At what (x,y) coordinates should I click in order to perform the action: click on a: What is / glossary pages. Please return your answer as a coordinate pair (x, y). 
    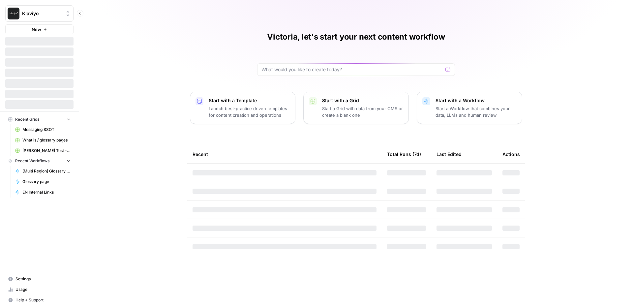
    Looking at the image, I should click on (43, 140).